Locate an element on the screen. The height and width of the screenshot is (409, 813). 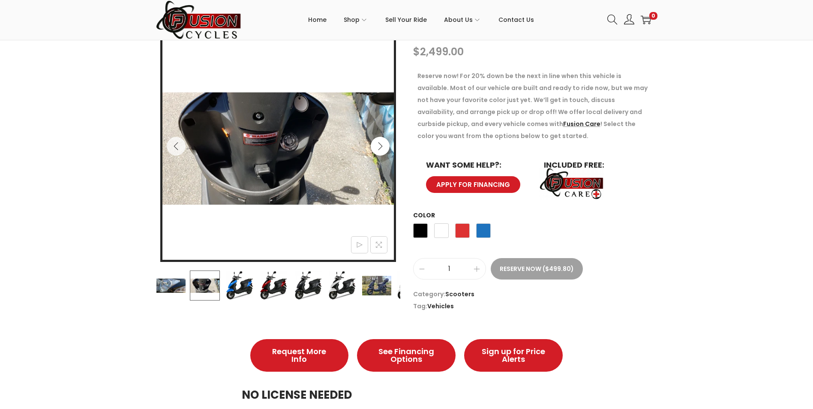
a: Shop is located at coordinates (356, 20).